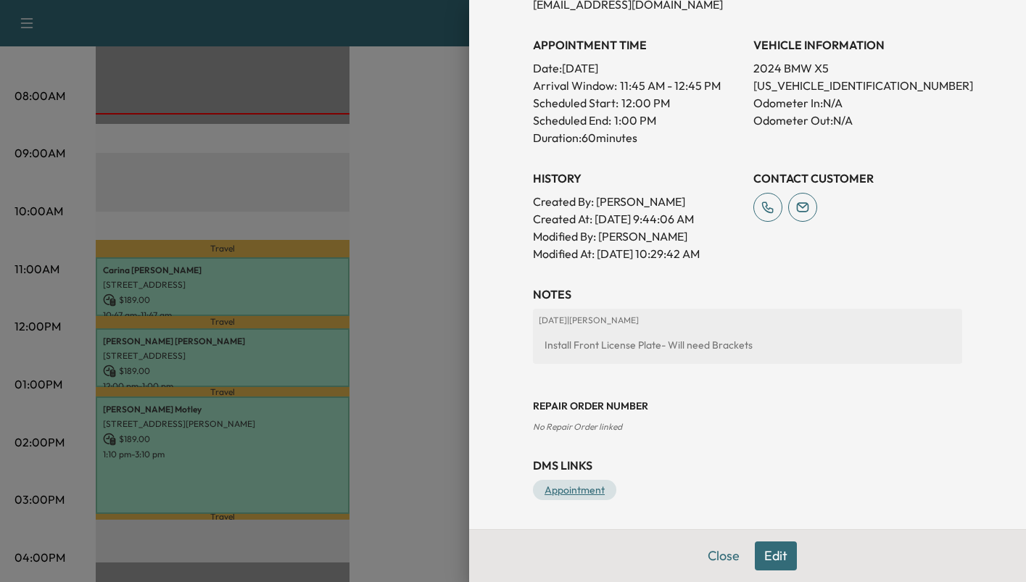  What do you see at coordinates (645, 103) in the screenshot?
I see `p: 12:00 PM` at bounding box center [645, 103].